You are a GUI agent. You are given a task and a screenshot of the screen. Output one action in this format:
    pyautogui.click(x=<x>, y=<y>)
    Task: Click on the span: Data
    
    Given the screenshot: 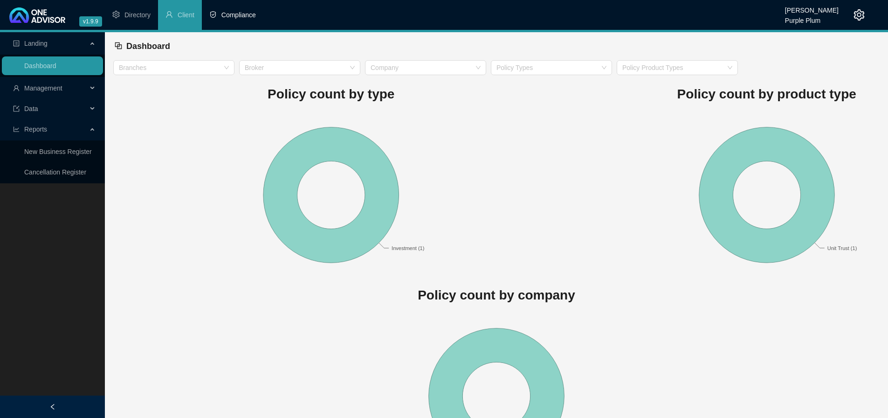 What is the action you would take?
    pyautogui.click(x=31, y=109)
    